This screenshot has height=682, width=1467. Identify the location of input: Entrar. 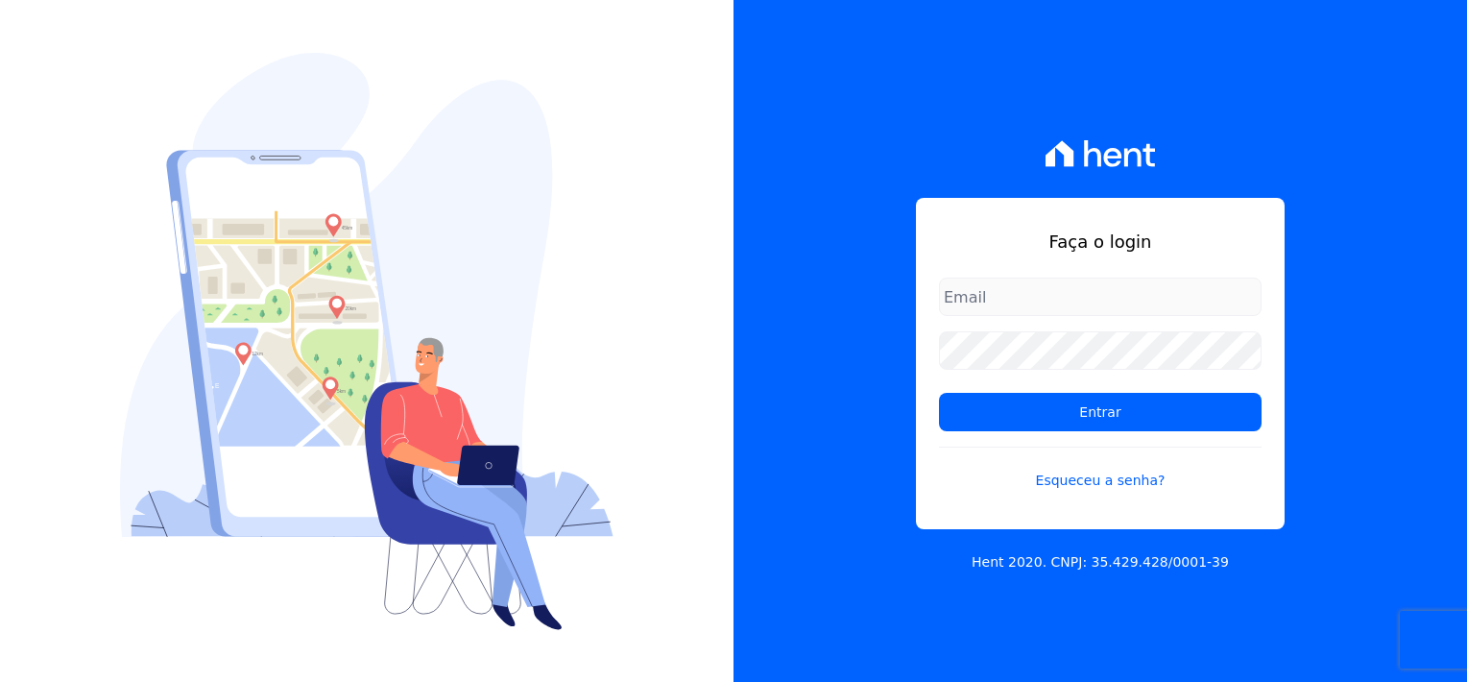
(1101, 412).